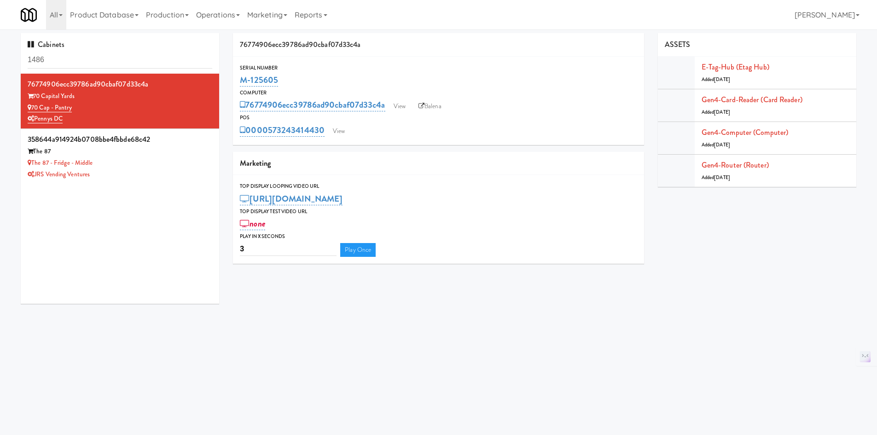 This screenshot has height=435, width=877. What do you see at coordinates (438, 93) in the screenshot?
I see `div: Computer` at bounding box center [438, 93].